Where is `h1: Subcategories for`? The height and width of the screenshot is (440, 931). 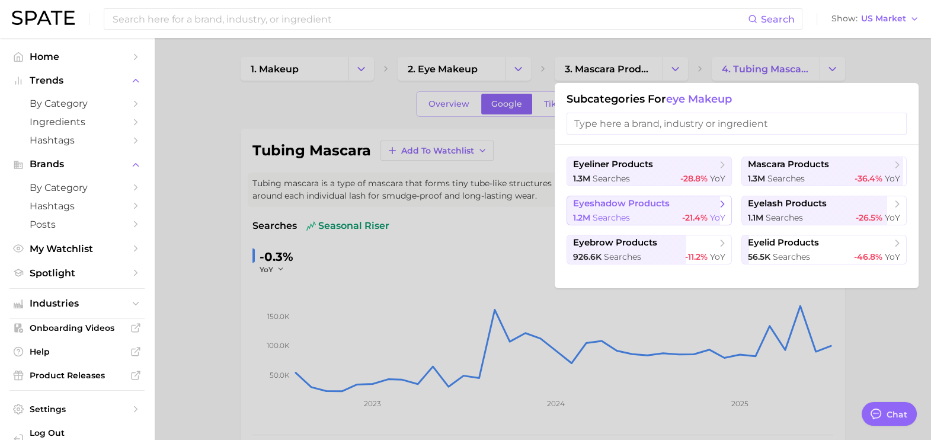
h1: Subcategories for is located at coordinates (737, 99).